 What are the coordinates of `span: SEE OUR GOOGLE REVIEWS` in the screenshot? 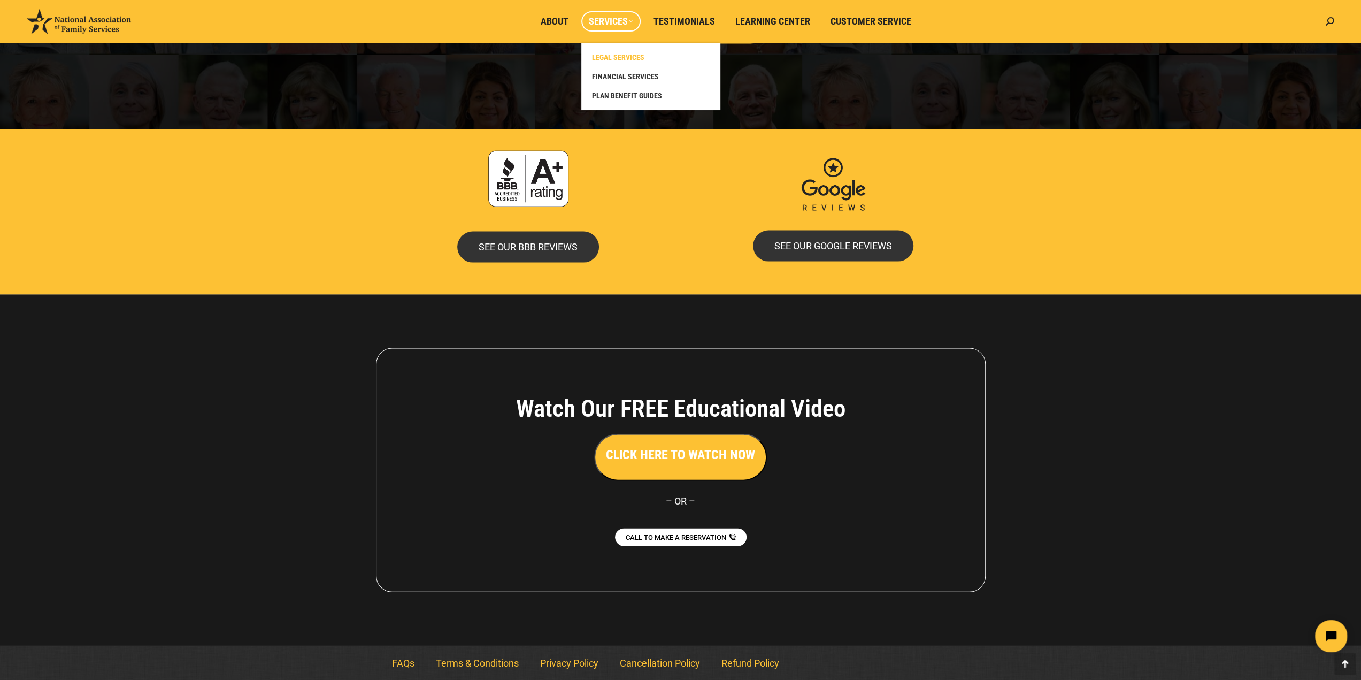 It's located at (833, 246).